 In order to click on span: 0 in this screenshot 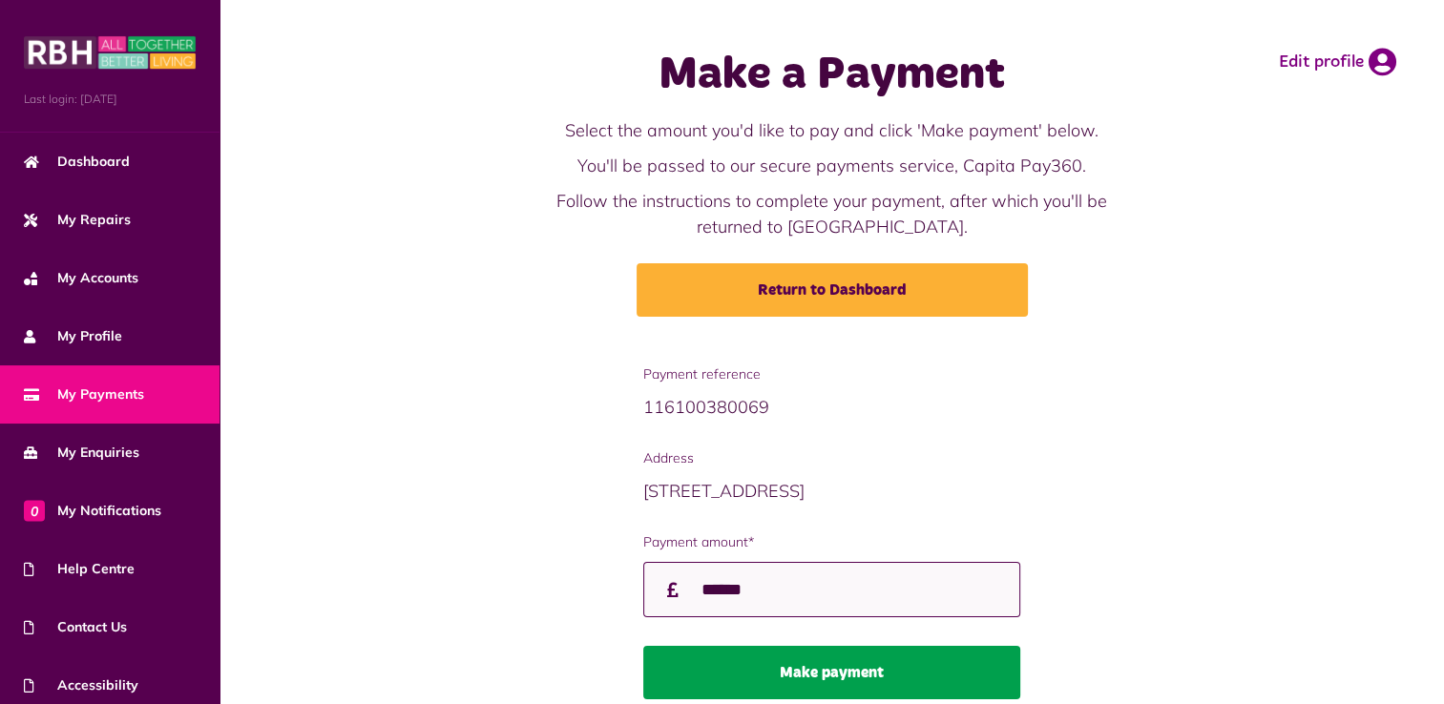, I will do `click(34, 511)`.